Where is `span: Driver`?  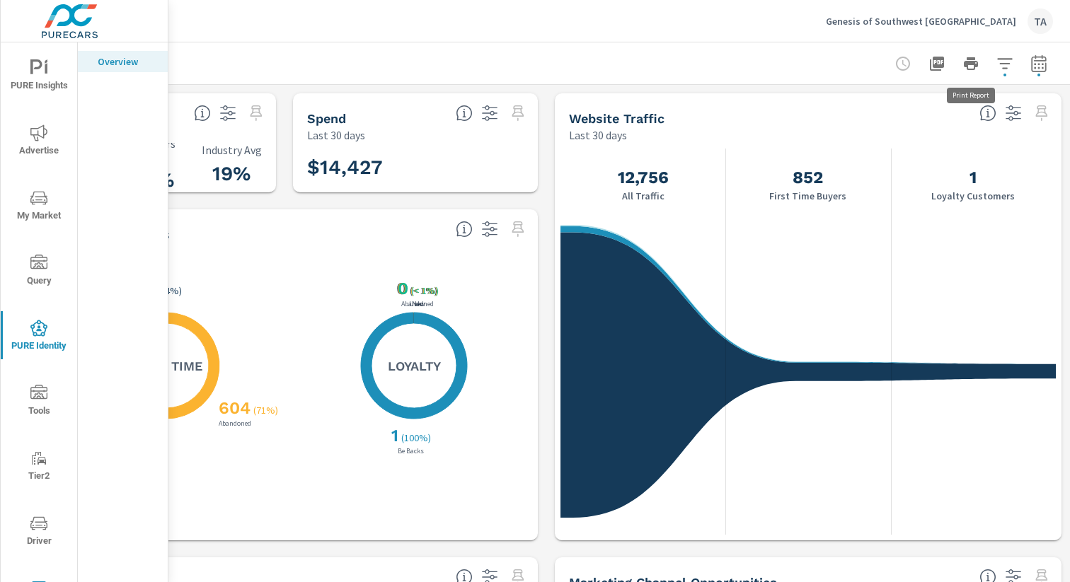
span: Driver is located at coordinates (39, 532).